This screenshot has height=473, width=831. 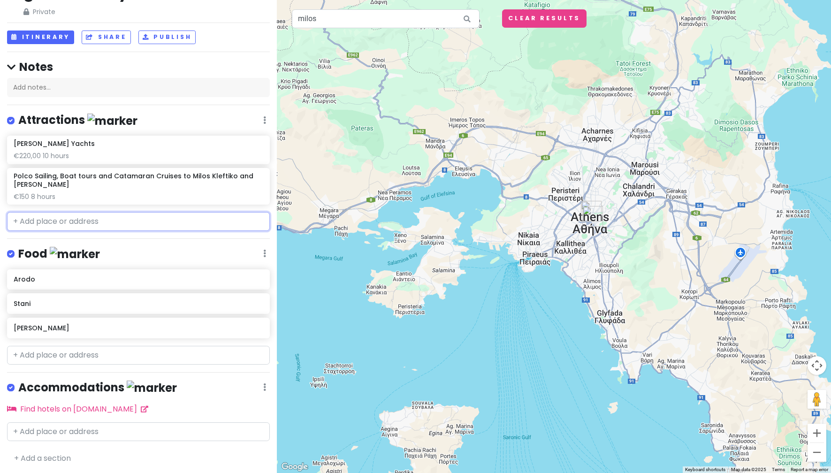 I want to click on a: Terms (opens in new tab), so click(x=779, y=469).